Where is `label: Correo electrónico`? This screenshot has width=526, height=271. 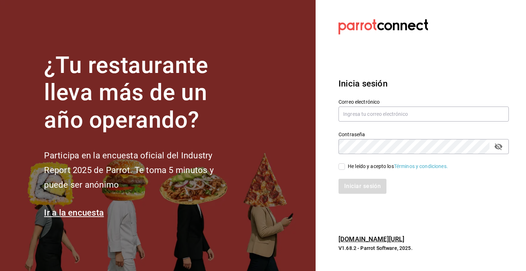
label: Correo electrónico is located at coordinates (424, 102).